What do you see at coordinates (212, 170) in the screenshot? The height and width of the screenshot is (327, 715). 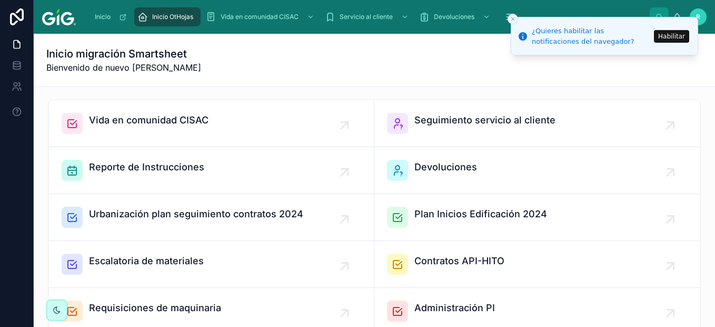 I see `a: Reporte de Instrucciones` at bounding box center [212, 170].